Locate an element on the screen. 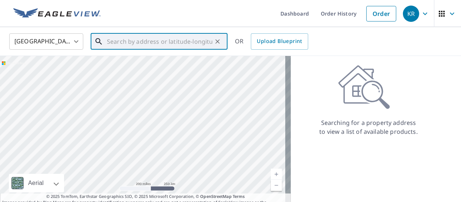 Image resolution: width=461 pixels, height=202 pixels. img: EV Logo is located at coordinates (57, 14).